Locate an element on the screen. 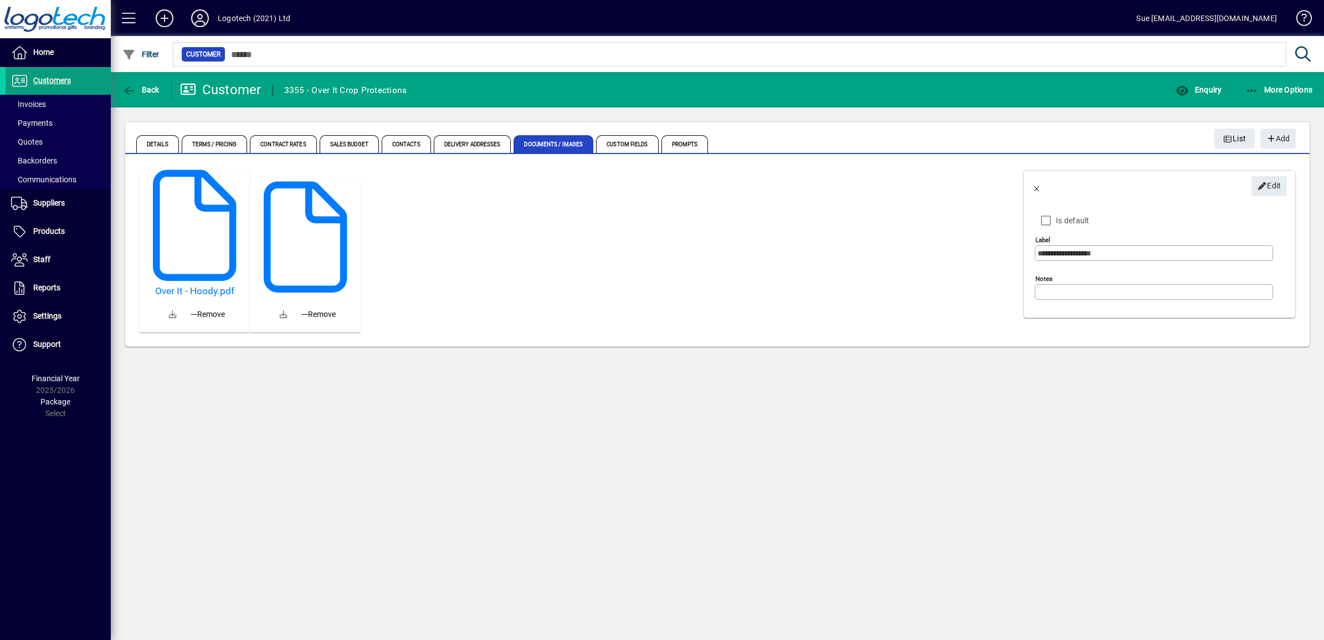 The image size is (1324, 640). a: Quotes is located at coordinates (58, 142).